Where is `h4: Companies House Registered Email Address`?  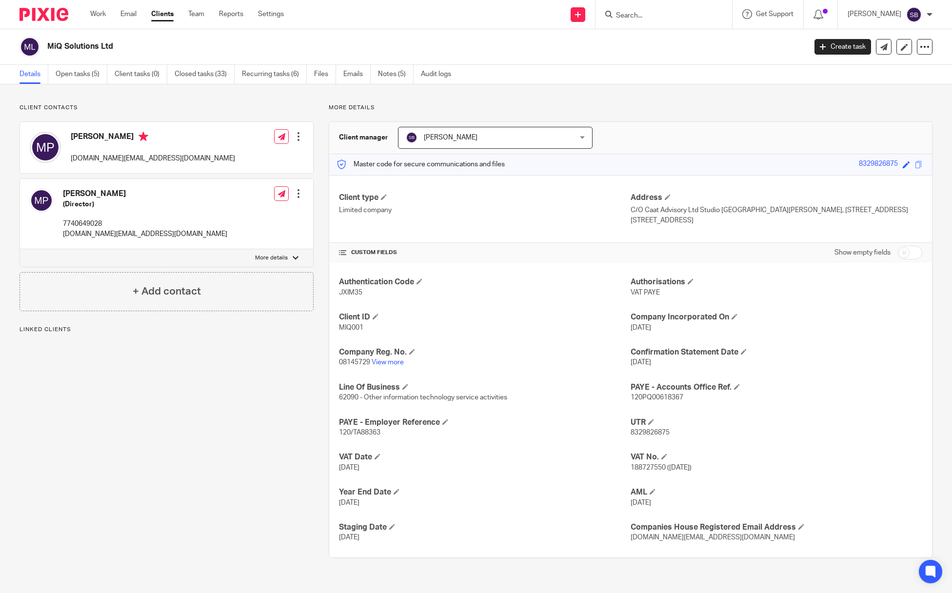 h4: Companies House Registered Email Address is located at coordinates (777, 527).